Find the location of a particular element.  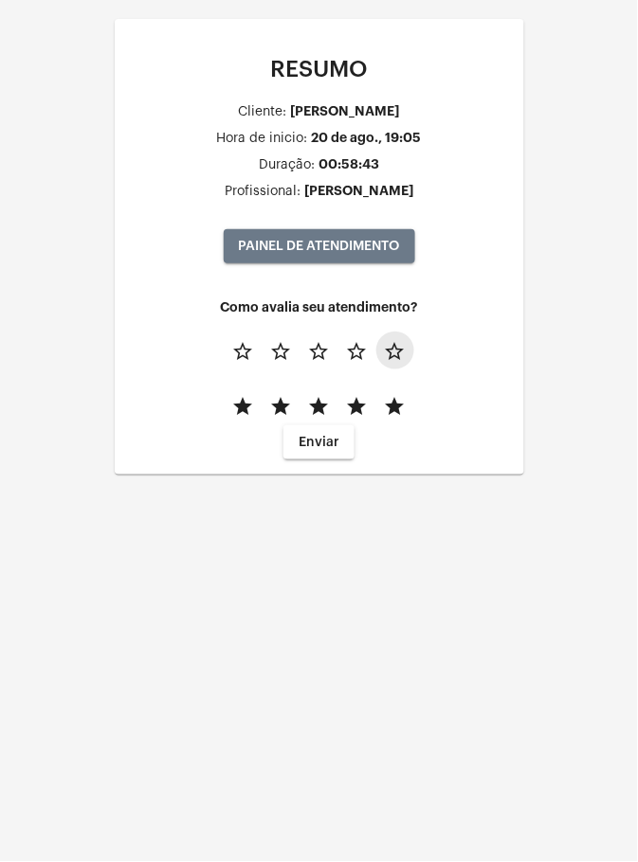

span: Enviar is located at coordinates (318, 442).